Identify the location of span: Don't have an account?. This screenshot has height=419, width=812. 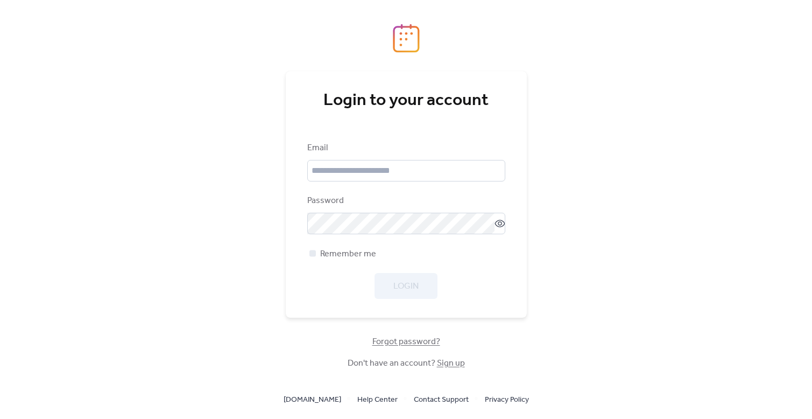
(406, 363).